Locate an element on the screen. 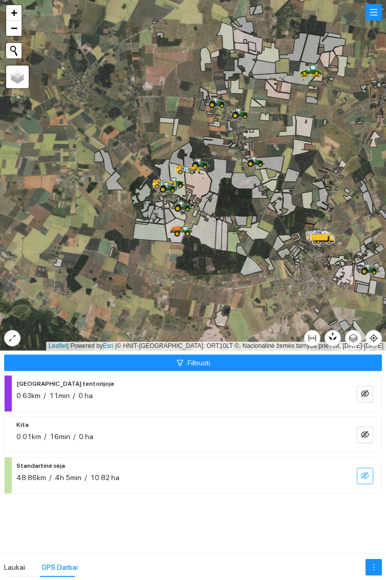 Image resolution: width=386 pixels, height=580 pixels. span: expand-alt is located at coordinates (12, 338).